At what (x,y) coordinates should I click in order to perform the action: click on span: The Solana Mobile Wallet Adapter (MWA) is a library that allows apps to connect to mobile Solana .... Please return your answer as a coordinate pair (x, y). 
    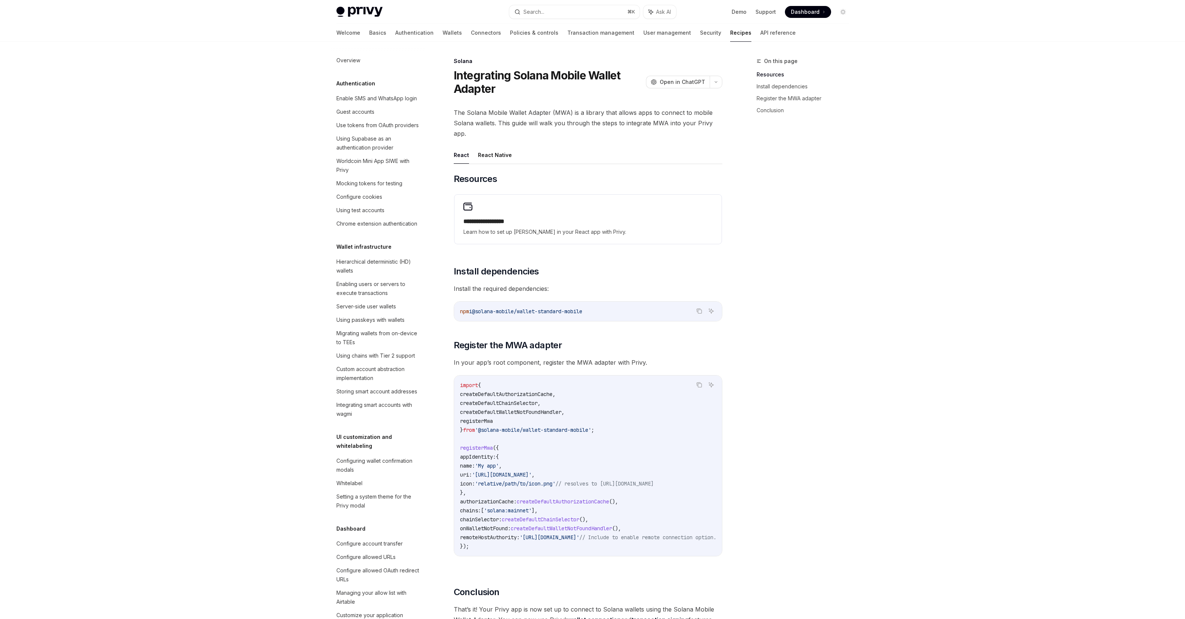
    Looking at the image, I should click on (588, 123).